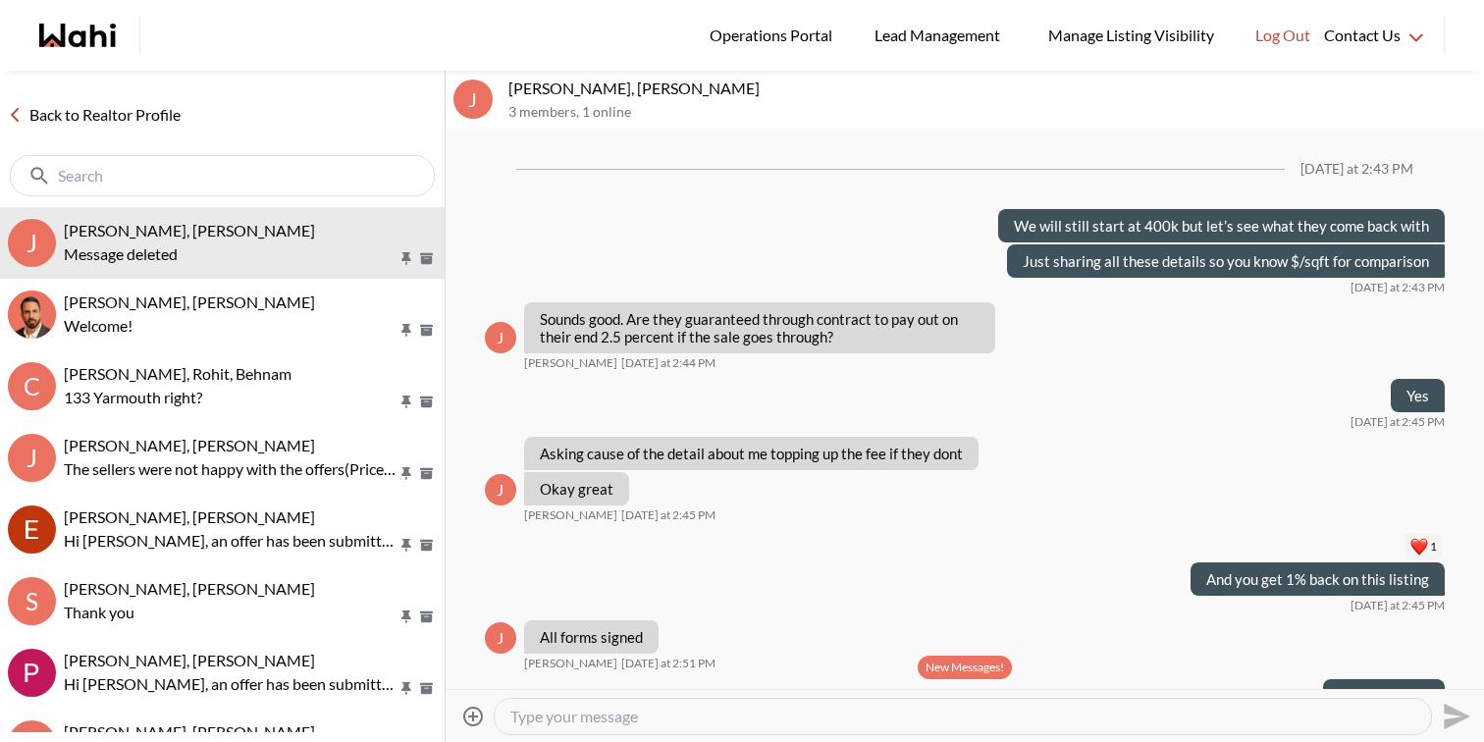 This screenshot has height=742, width=1484. What do you see at coordinates (1283, 35) in the screenshot?
I see `span: Log Out` at bounding box center [1283, 35].